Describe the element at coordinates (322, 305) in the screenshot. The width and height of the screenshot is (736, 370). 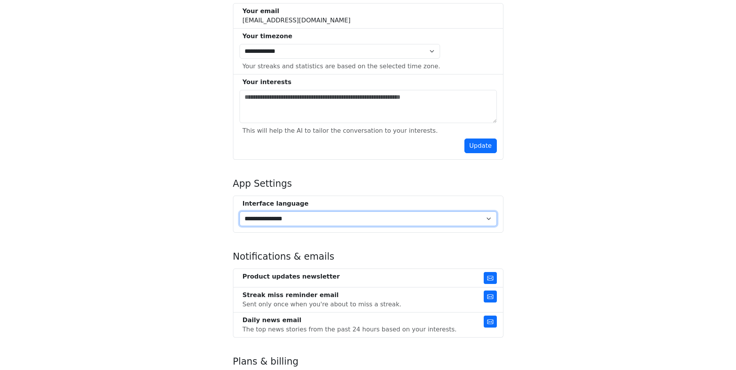
I see `div: Sent only once when you're about to miss a streak.` at that location.